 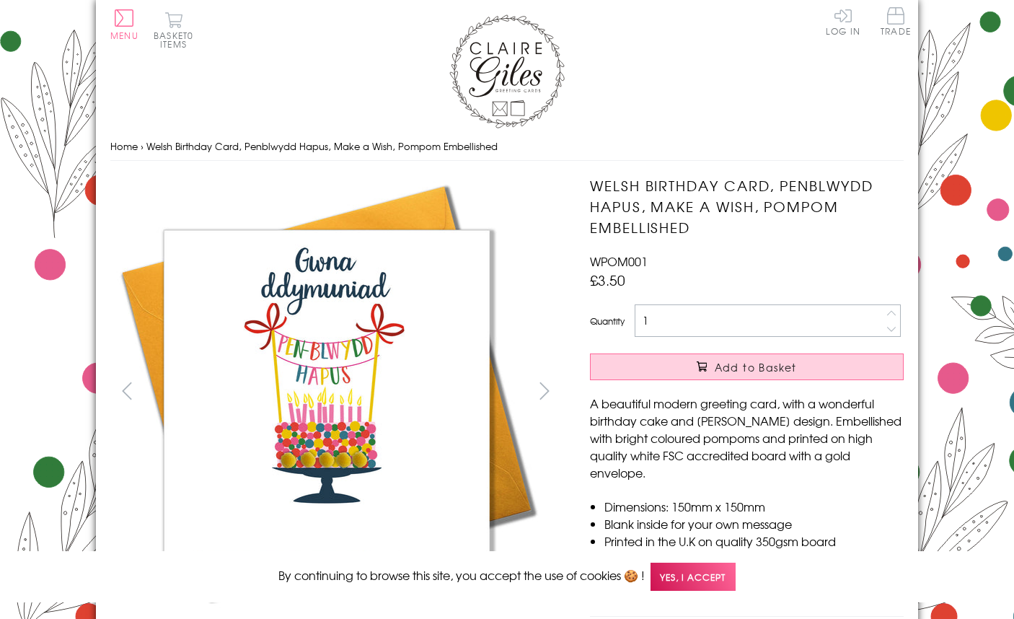 What do you see at coordinates (746, 366) in the screenshot?
I see `button: Add to Basket` at bounding box center [746, 366].